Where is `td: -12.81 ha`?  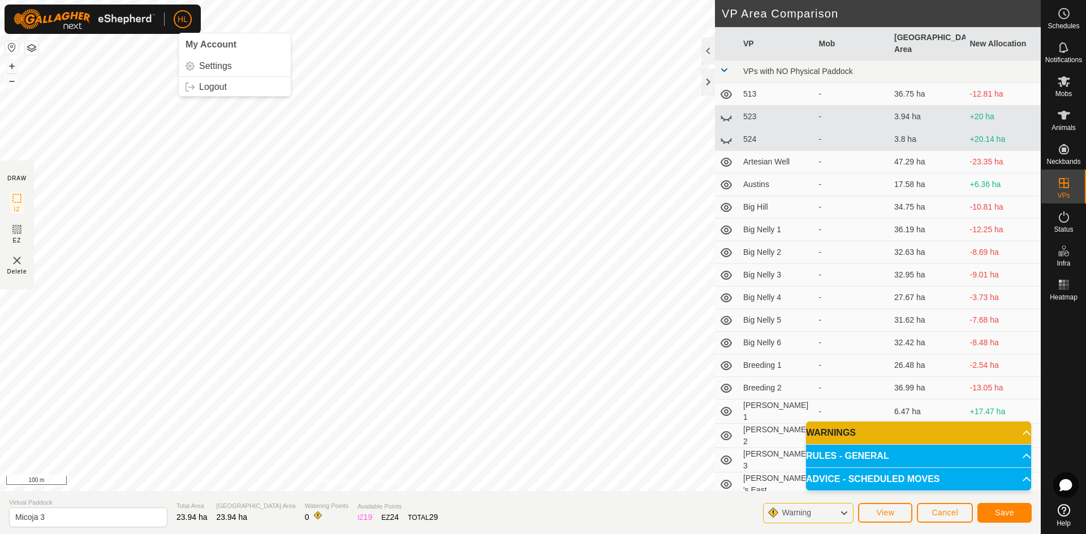 td: -12.81 ha is located at coordinates (1003, 94).